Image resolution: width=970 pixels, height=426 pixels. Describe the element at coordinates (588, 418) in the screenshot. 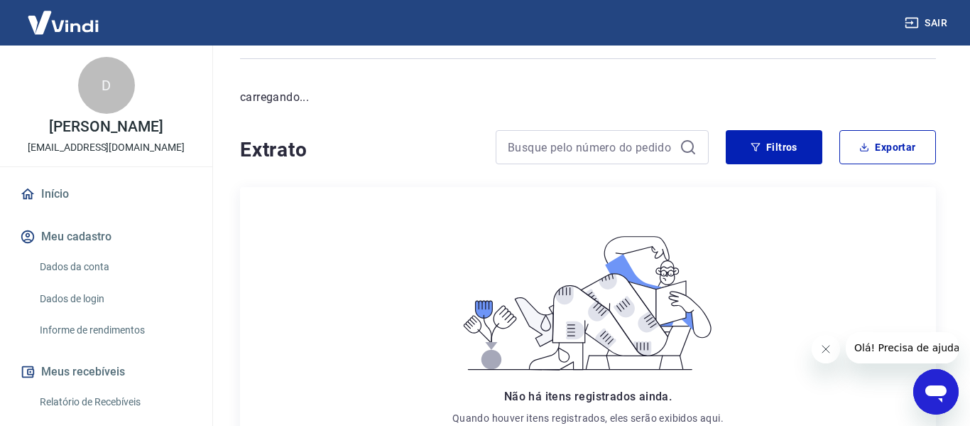

I see `p: Quando houver itens registrados, eles serão exibidos aqui.` at that location.